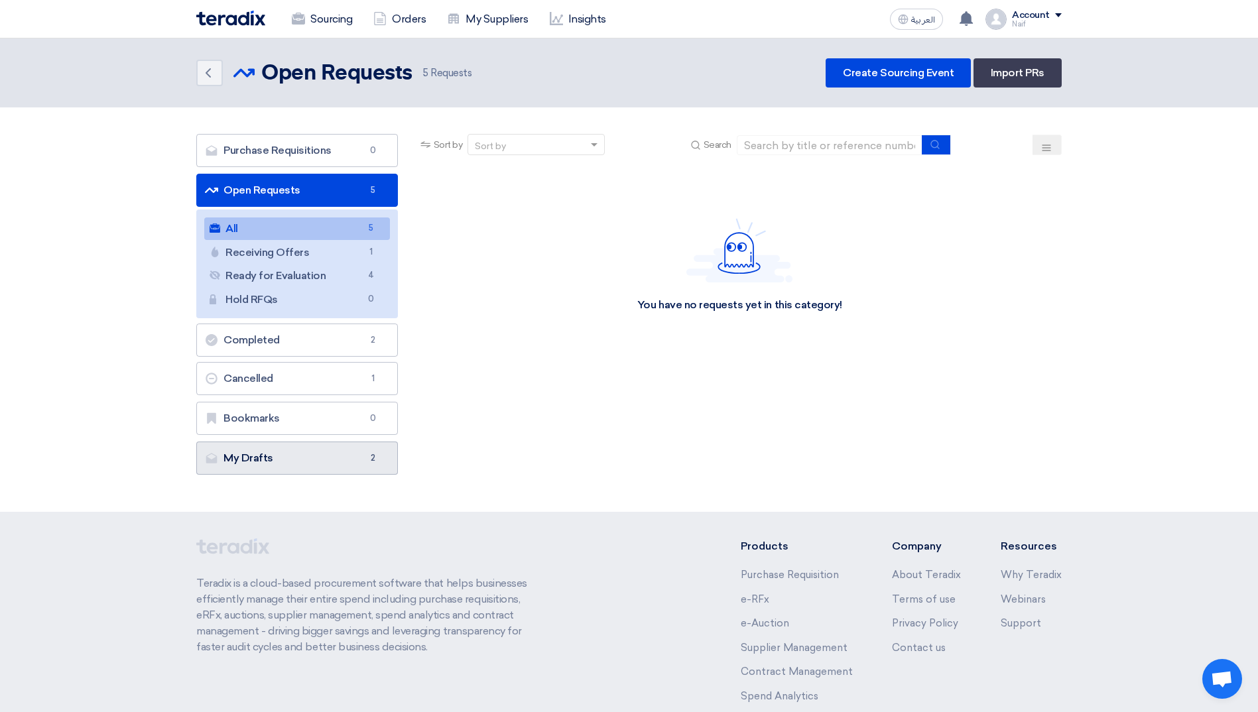 This screenshot has width=1258, height=712. I want to click on a: Hold RFQs, so click(297, 300).